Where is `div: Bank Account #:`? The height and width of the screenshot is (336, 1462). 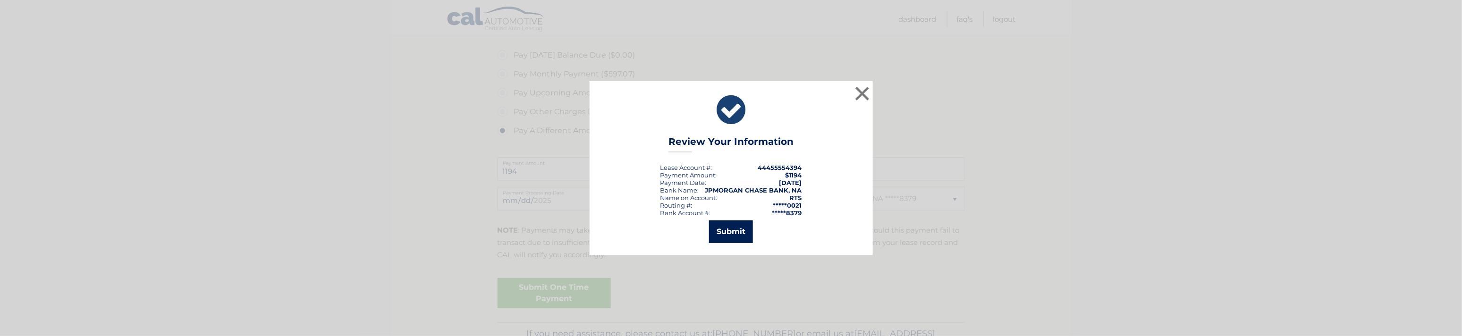 div: Bank Account #: is located at coordinates (686, 213).